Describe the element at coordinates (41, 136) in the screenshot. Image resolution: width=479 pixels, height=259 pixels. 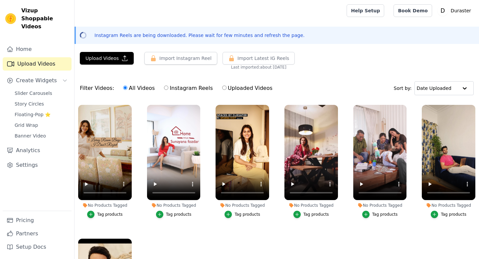
I see `a: Banner Video` at that location.